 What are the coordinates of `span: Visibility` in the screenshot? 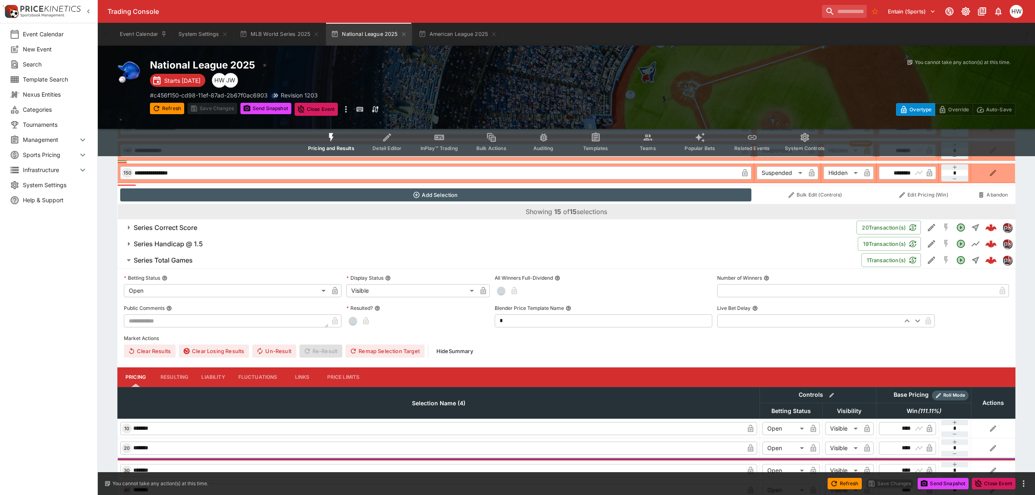 It's located at (849, 411).